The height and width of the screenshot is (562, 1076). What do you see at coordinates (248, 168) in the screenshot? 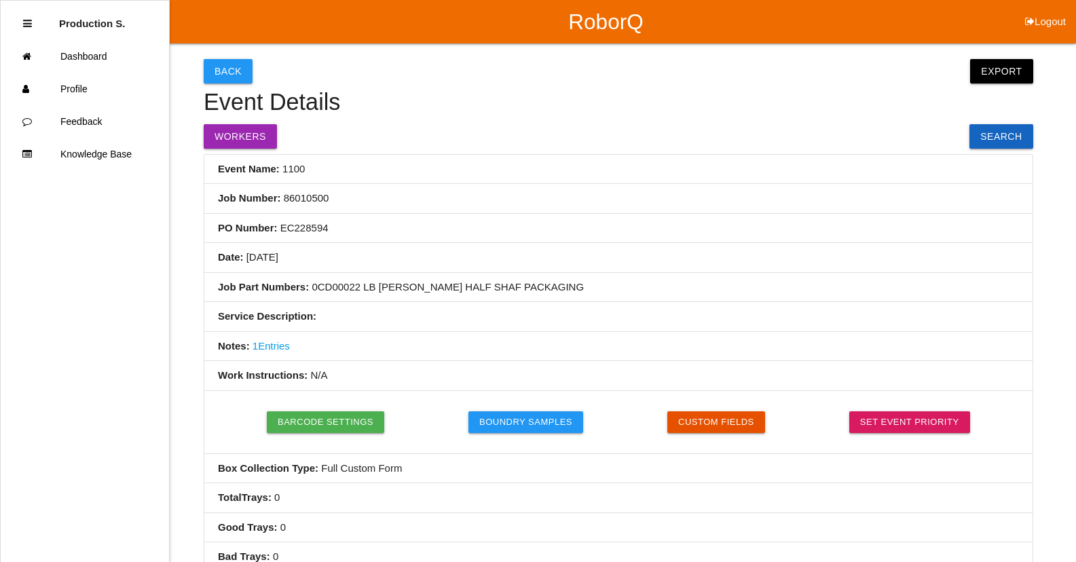
I see `b: Event Name:` at bounding box center [248, 168].